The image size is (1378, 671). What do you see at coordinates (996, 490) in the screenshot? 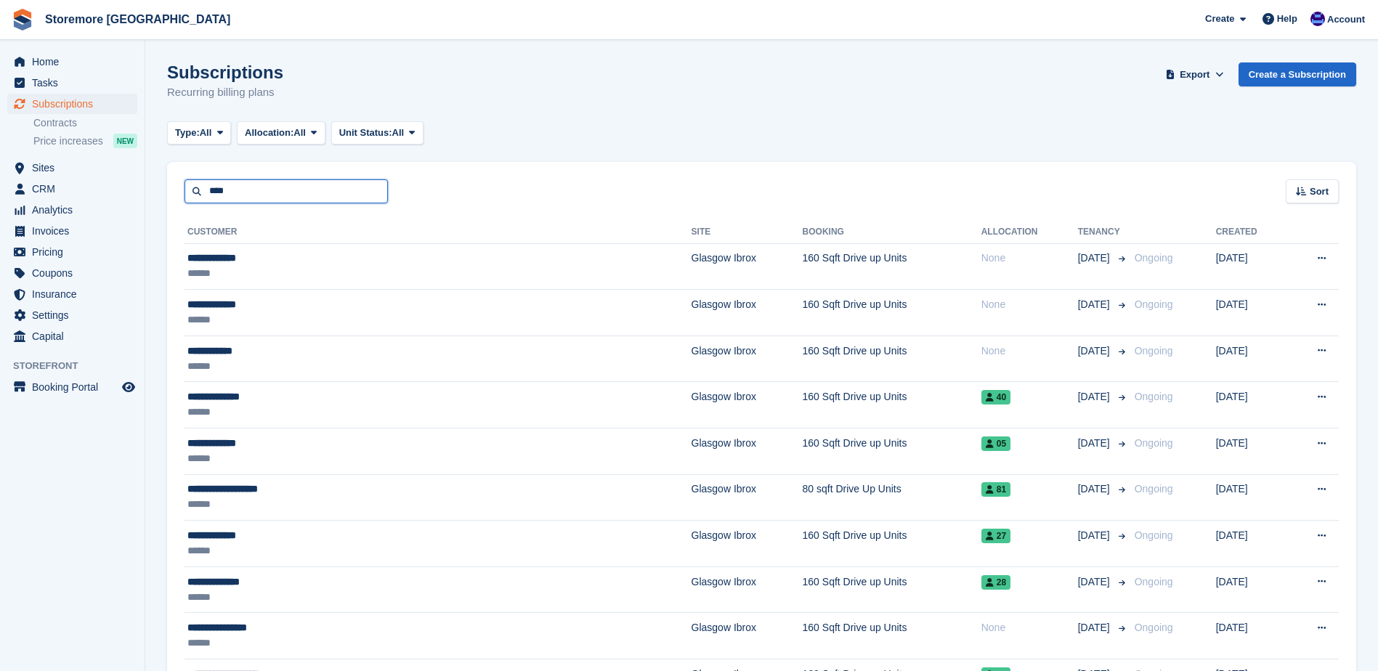
I see `span: 81` at bounding box center [996, 490].